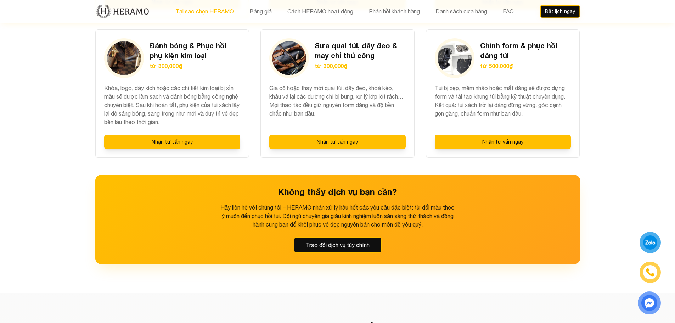 This screenshot has width=675, height=323. Describe the element at coordinates (195, 50) in the screenshot. I see `h3: Đánh bóng & Phục hồi phụ kiện kim loại` at that location.